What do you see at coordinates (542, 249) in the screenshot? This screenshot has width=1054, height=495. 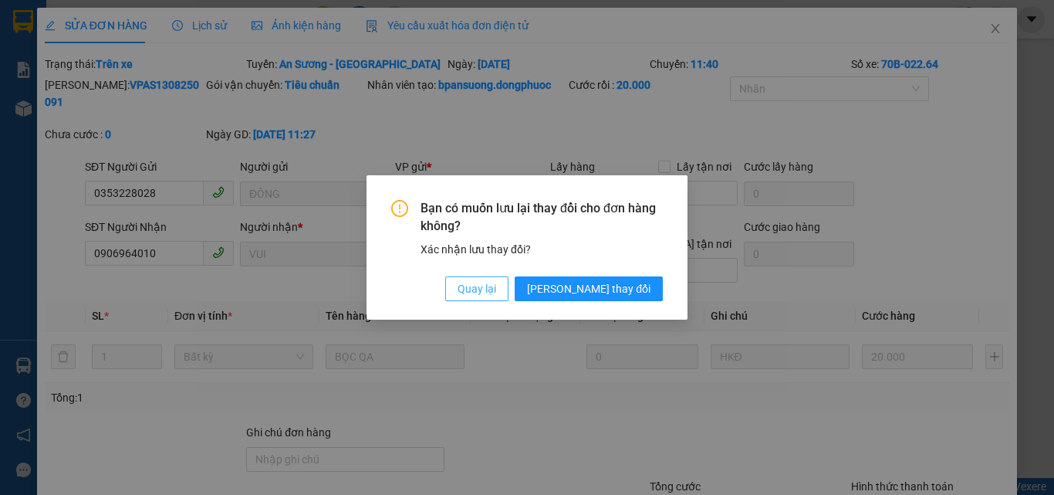 I see `div: Xác nhận lưu thay đổi?` at bounding box center [542, 249].